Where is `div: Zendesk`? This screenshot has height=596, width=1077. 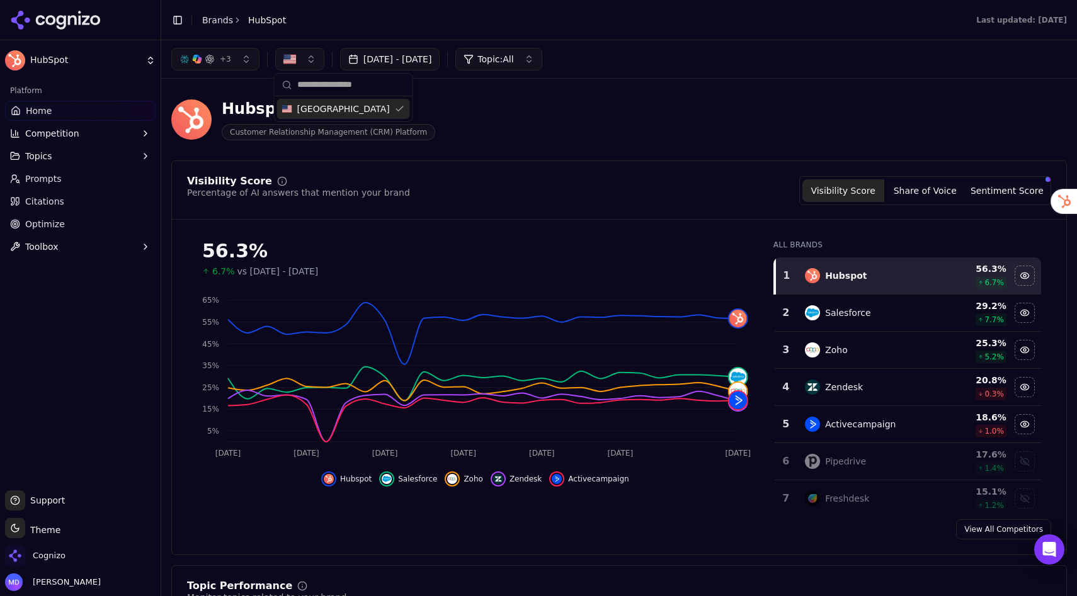 div: Zendesk is located at coordinates (844, 387).